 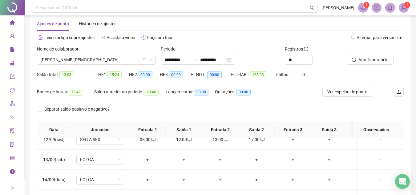 I want to click on span: file-text, so click(x=41, y=38).